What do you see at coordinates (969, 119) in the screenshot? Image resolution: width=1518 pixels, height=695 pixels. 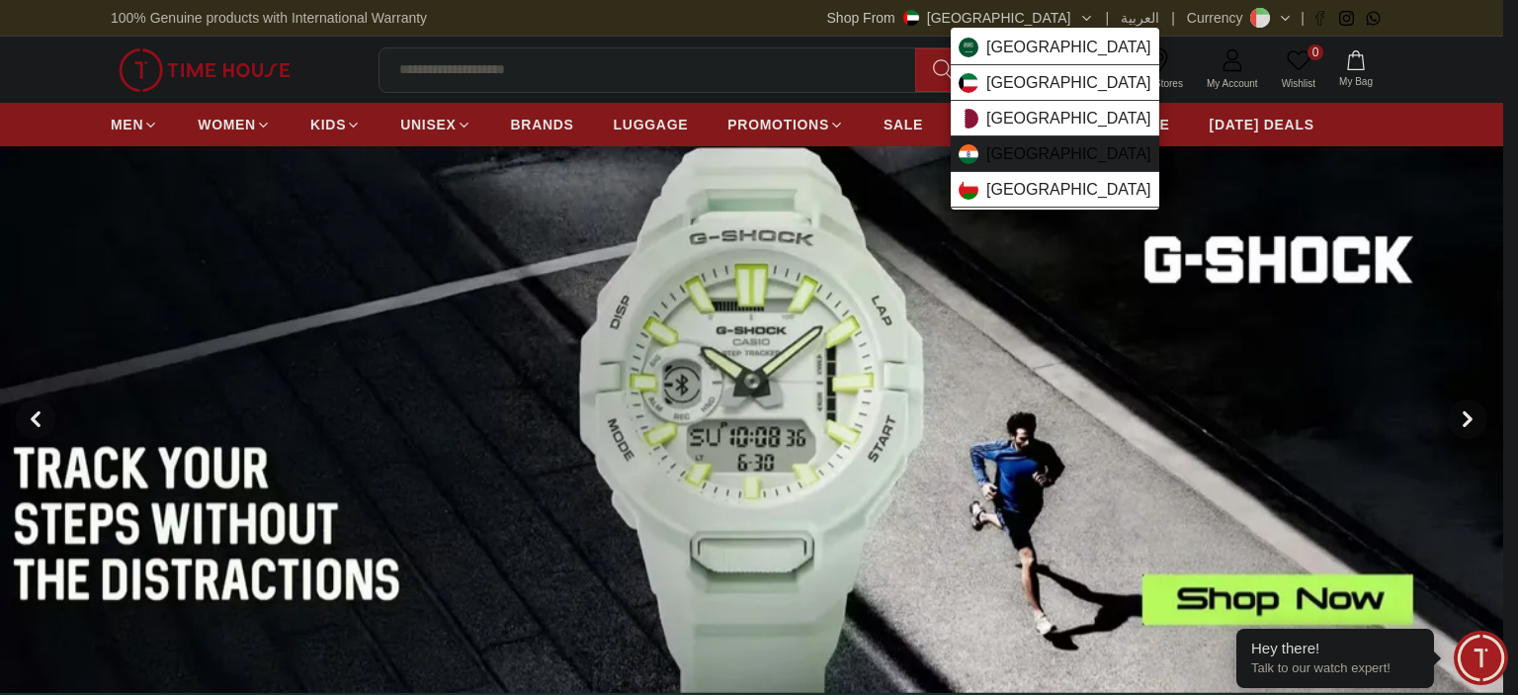 I see `img: Qatar` at bounding box center [969, 119].